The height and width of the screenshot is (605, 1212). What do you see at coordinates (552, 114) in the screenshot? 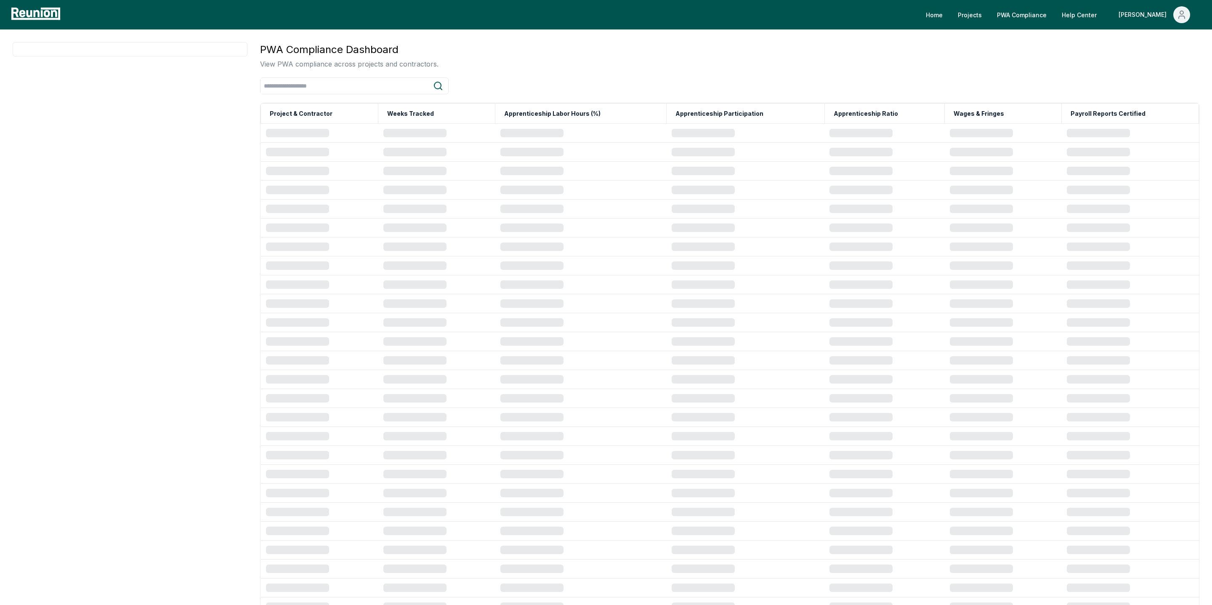
I see `button: Apprenticeship Labor Hours (%)` at bounding box center [552, 114].